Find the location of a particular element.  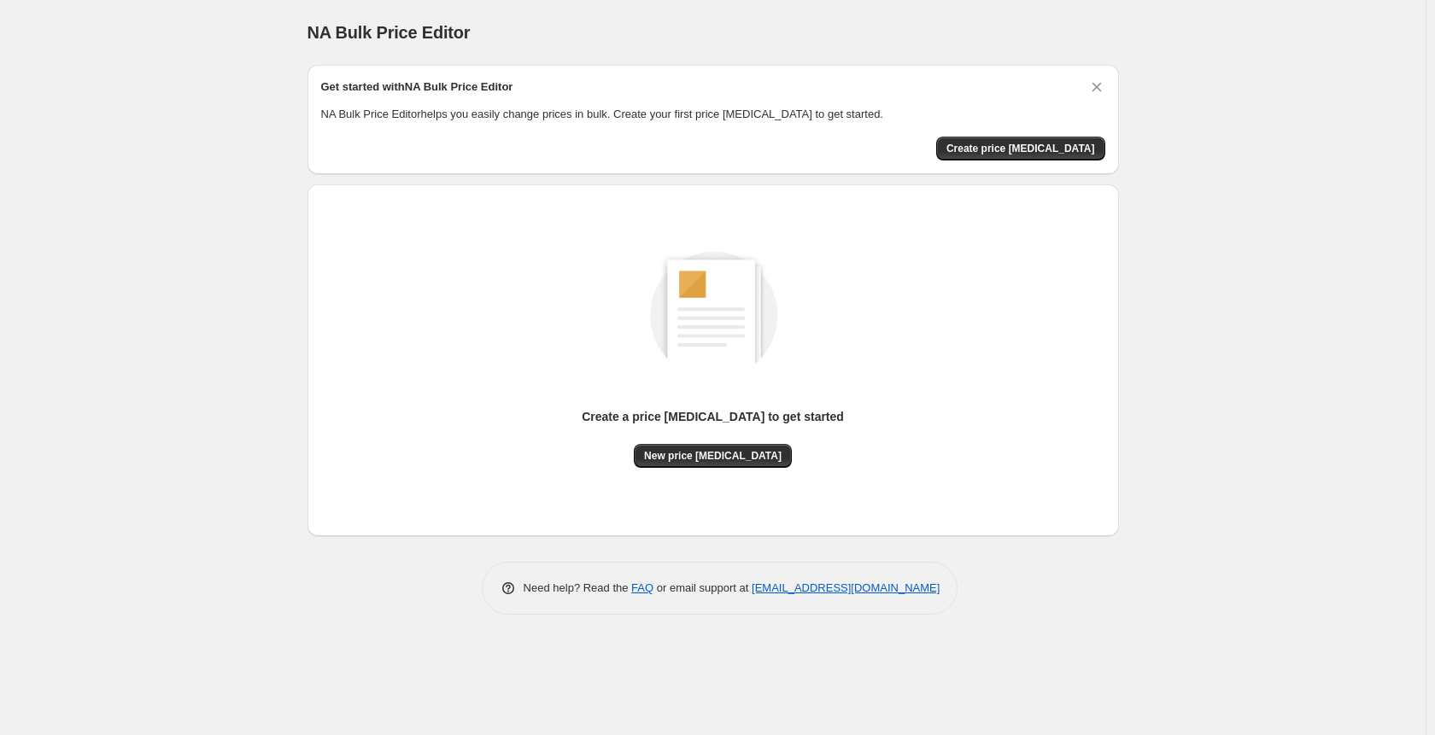

span: NA Bulk Price Editor is located at coordinates (389, 32).